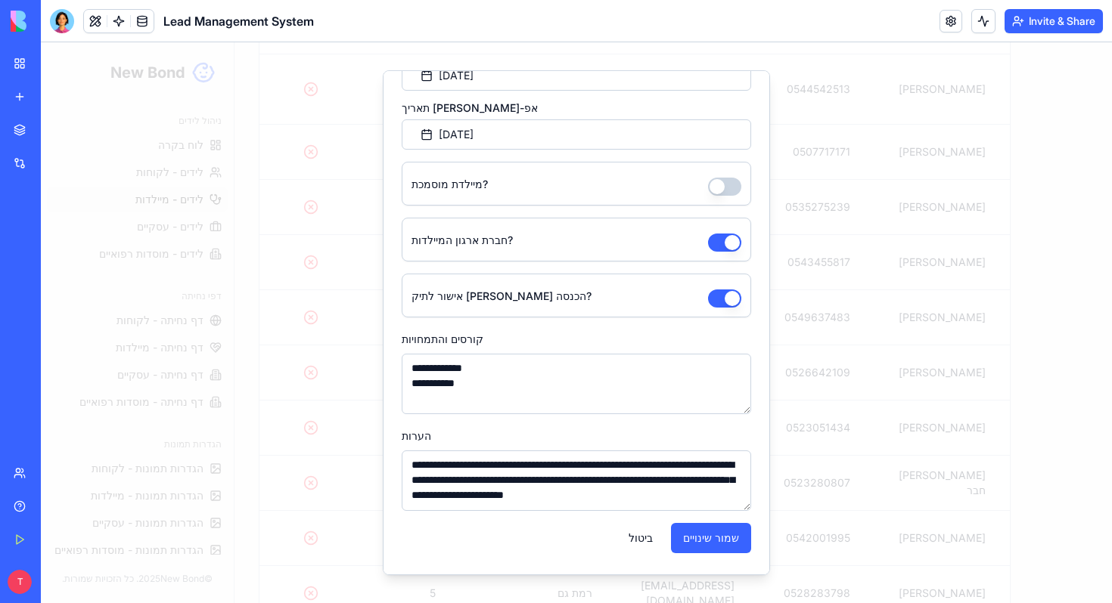 Image resolution: width=1112 pixels, height=603 pixels. Describe the element at coordinates (402, 296) in the screenshot. I see `label: קורסים והתמחויות` at that location.